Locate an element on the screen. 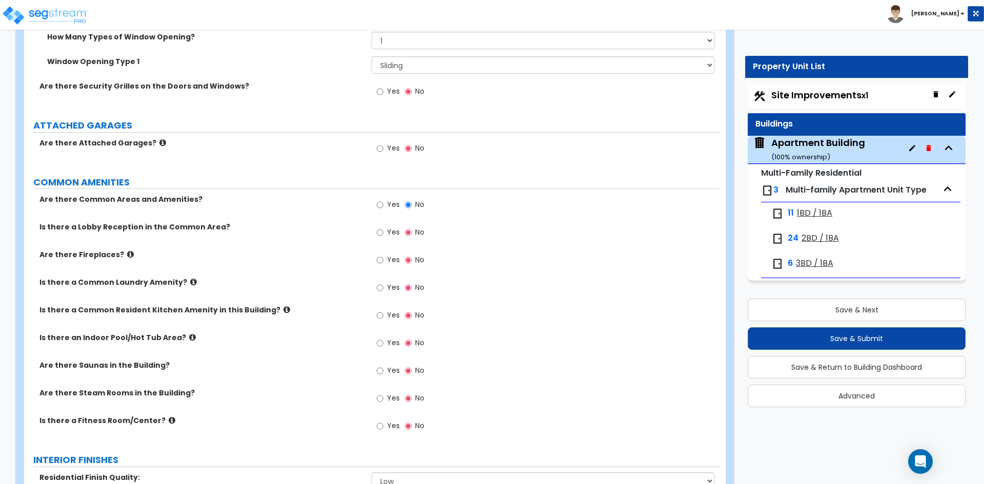 The height and width of the screenshot is (484, 984). label: Are there Steam Rooms in the Building? is located at coordinates (201, 393).